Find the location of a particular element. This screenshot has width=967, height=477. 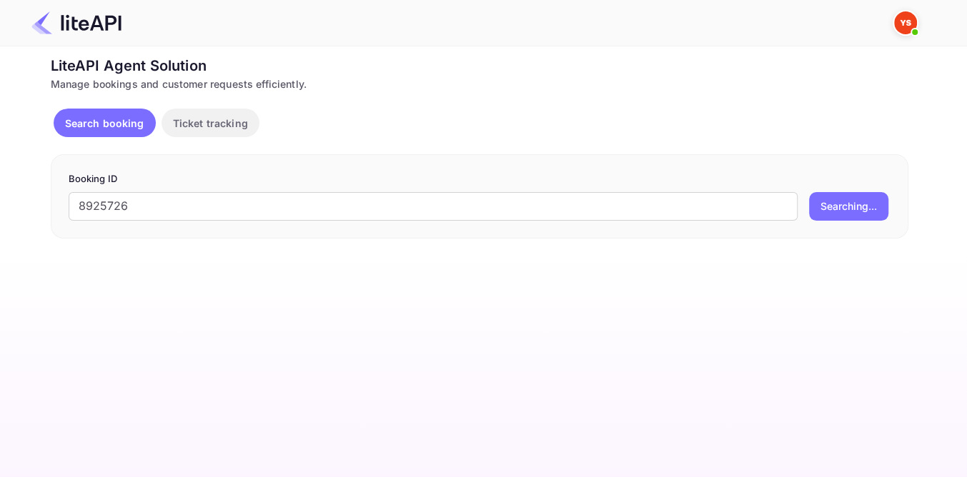

button: Searching... is located at coordinates (848, 207).